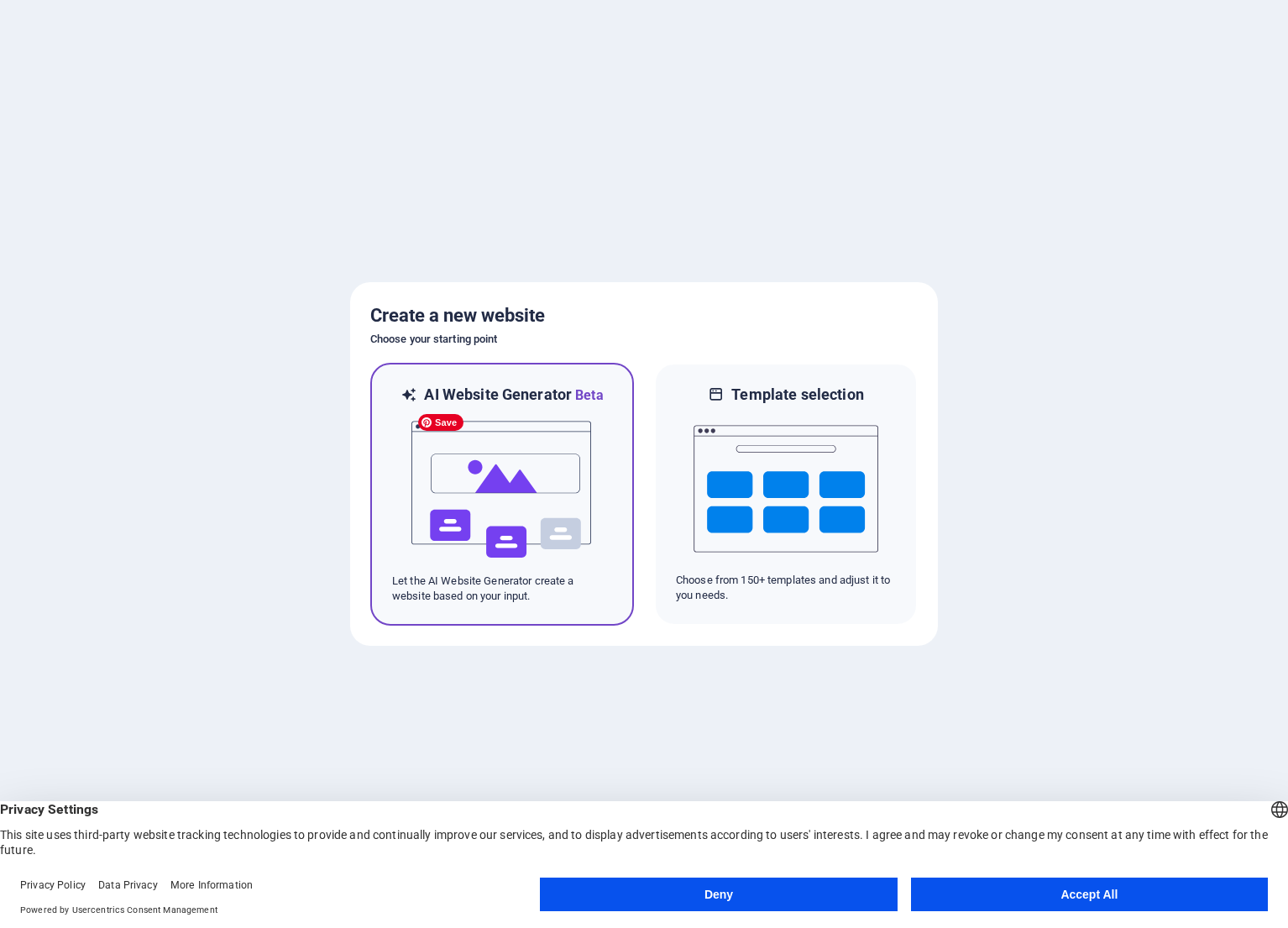 The image size is (1288, 928). What do you see at coordinates (786, 587) in the screenshot?
I see `p: Choose from 150+ templates and adjust it to you needs.` at bounding box center [786, 587].